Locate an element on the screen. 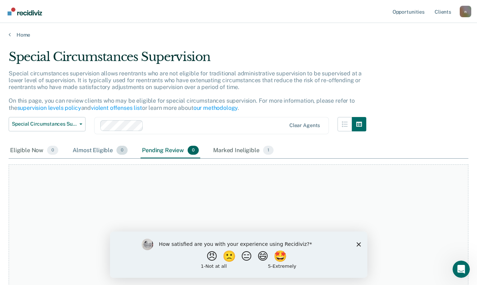 The height and width of the screenshot is (285, 477). div: Pending Review0 is located at coordinates (170, 151).